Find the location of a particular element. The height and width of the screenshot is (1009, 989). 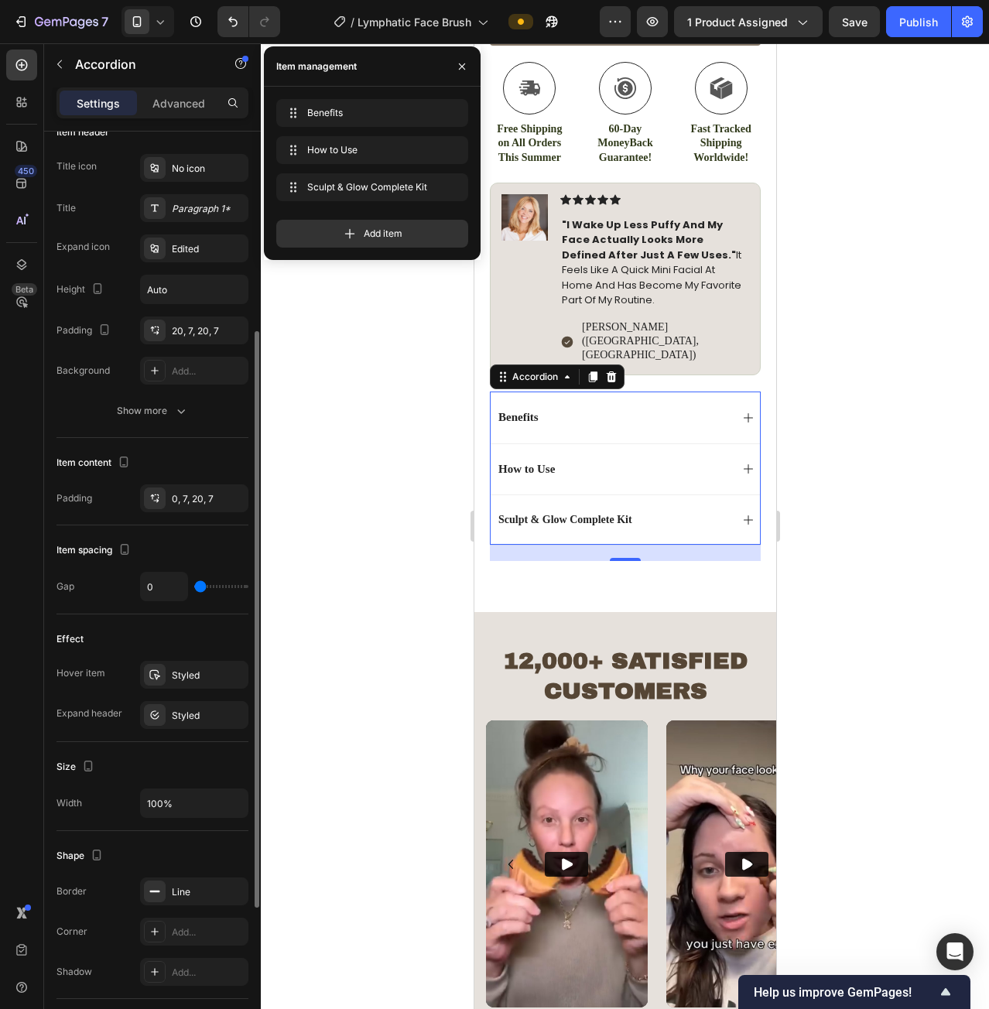

div: 0, 7, 20, 7 is located at coordinates (208, 499).